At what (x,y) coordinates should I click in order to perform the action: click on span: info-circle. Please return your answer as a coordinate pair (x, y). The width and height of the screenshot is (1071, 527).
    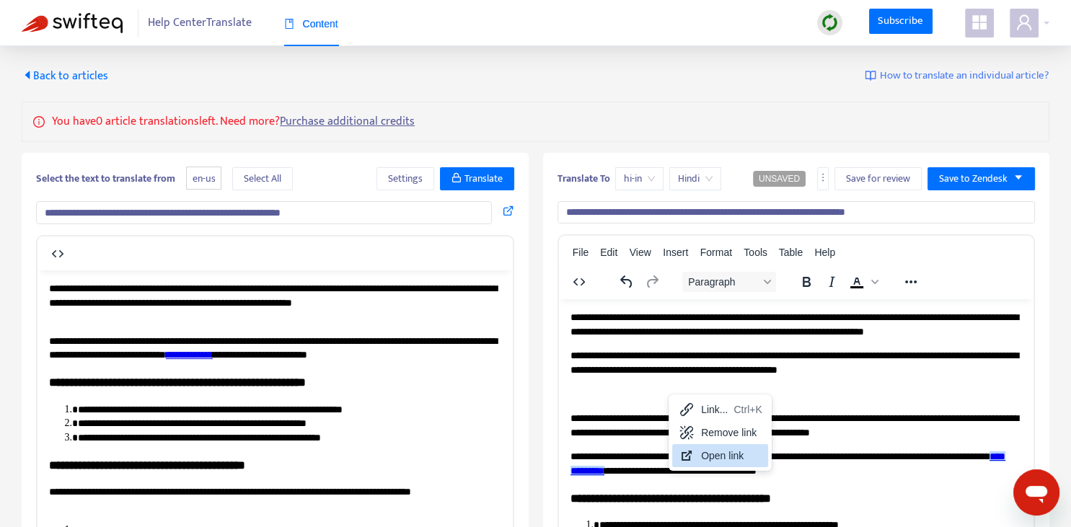
    Looking at the image, I should click on (39, 120).